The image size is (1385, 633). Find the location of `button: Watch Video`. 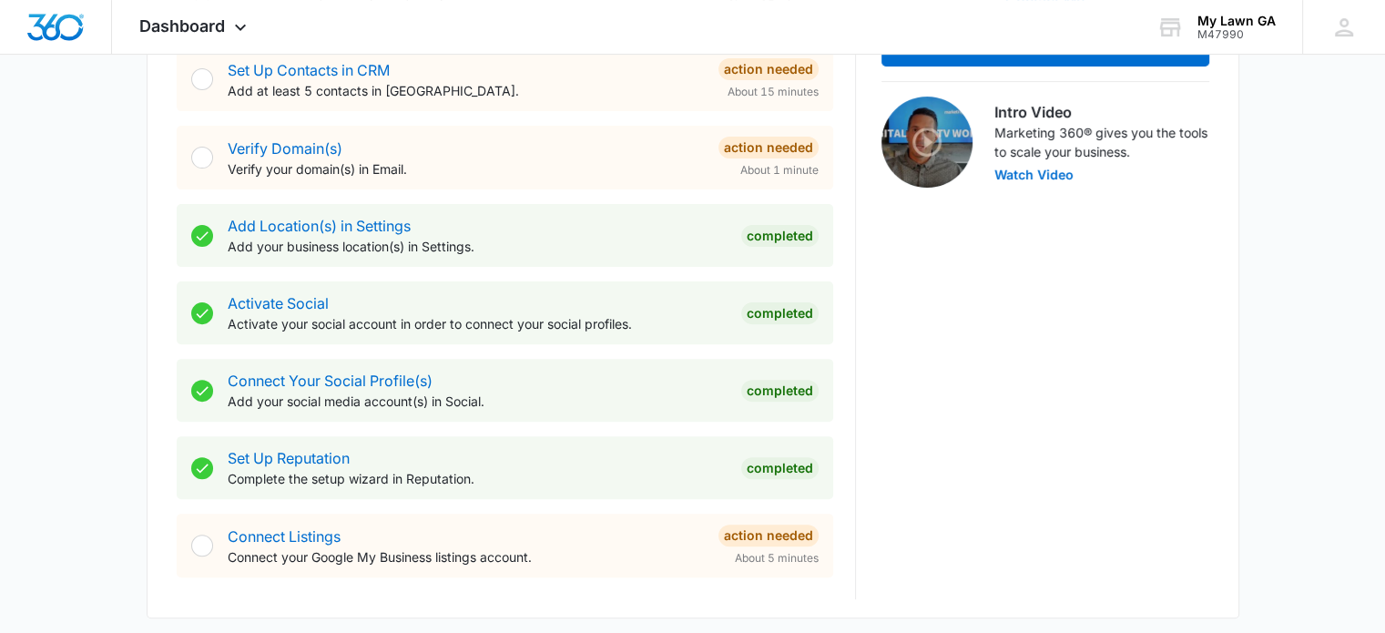

button: Watch Video is located at coordinates (1034, 175).